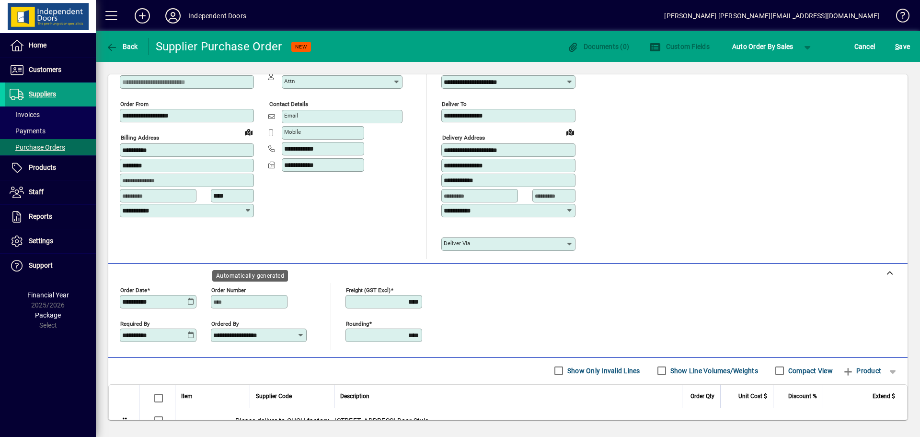  I want to click on button: Add, so click(142, 16).